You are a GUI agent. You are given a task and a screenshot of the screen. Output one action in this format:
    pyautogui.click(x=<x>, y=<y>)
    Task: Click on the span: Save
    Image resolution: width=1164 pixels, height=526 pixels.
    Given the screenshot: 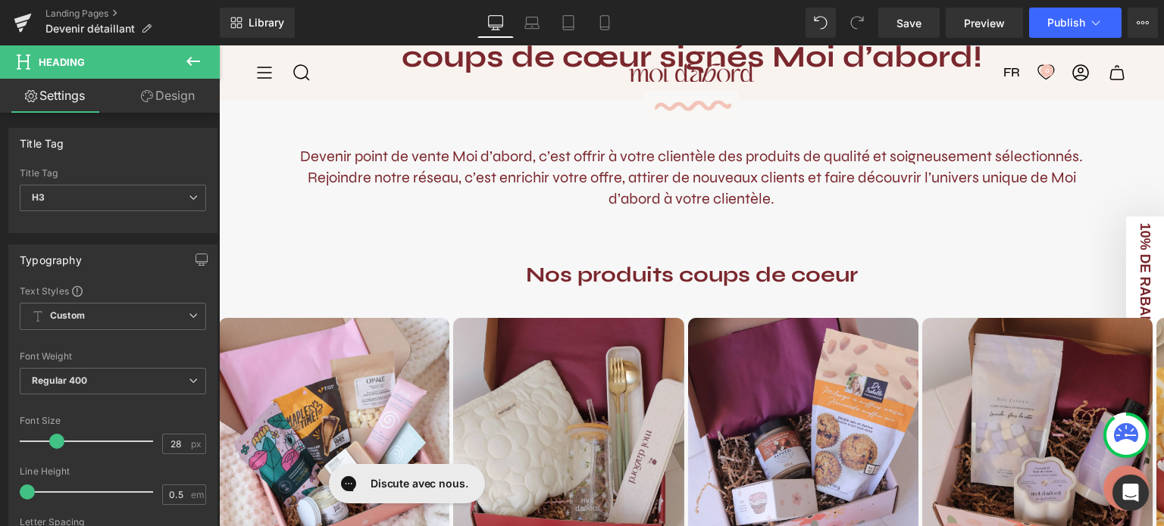 What is the action you would take?
    pyautogui.click(x=908, y=23)
    